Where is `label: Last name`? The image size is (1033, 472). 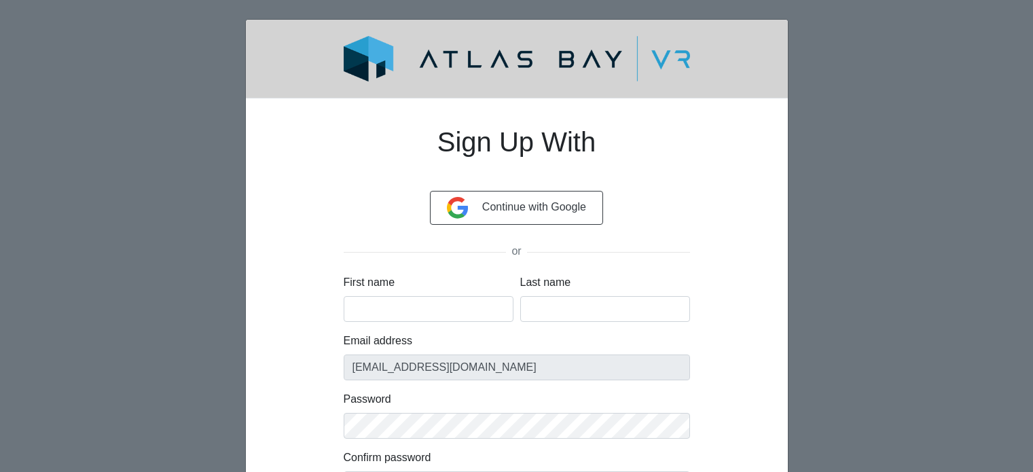 label: Last name is located at coordinates (545, 282).